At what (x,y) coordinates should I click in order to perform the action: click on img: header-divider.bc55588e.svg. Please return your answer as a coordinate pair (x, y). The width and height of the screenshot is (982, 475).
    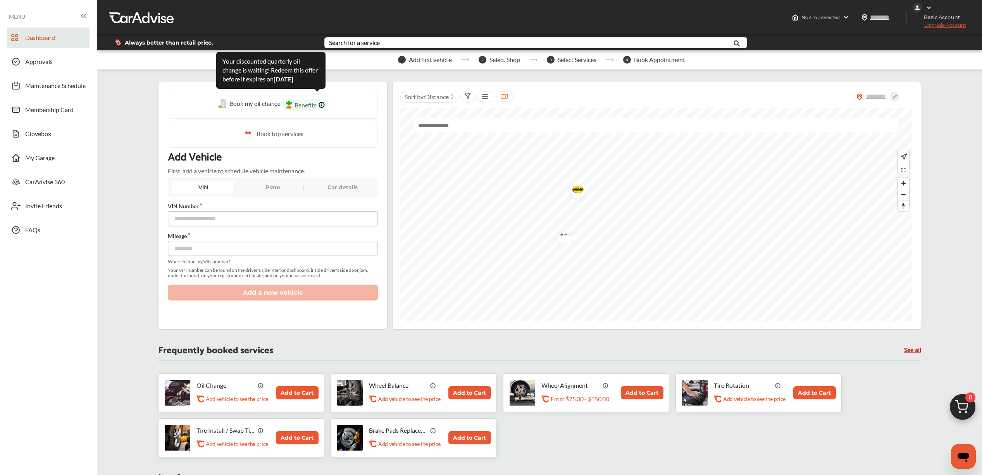
    Looking at the image, I should click on (906, 17).